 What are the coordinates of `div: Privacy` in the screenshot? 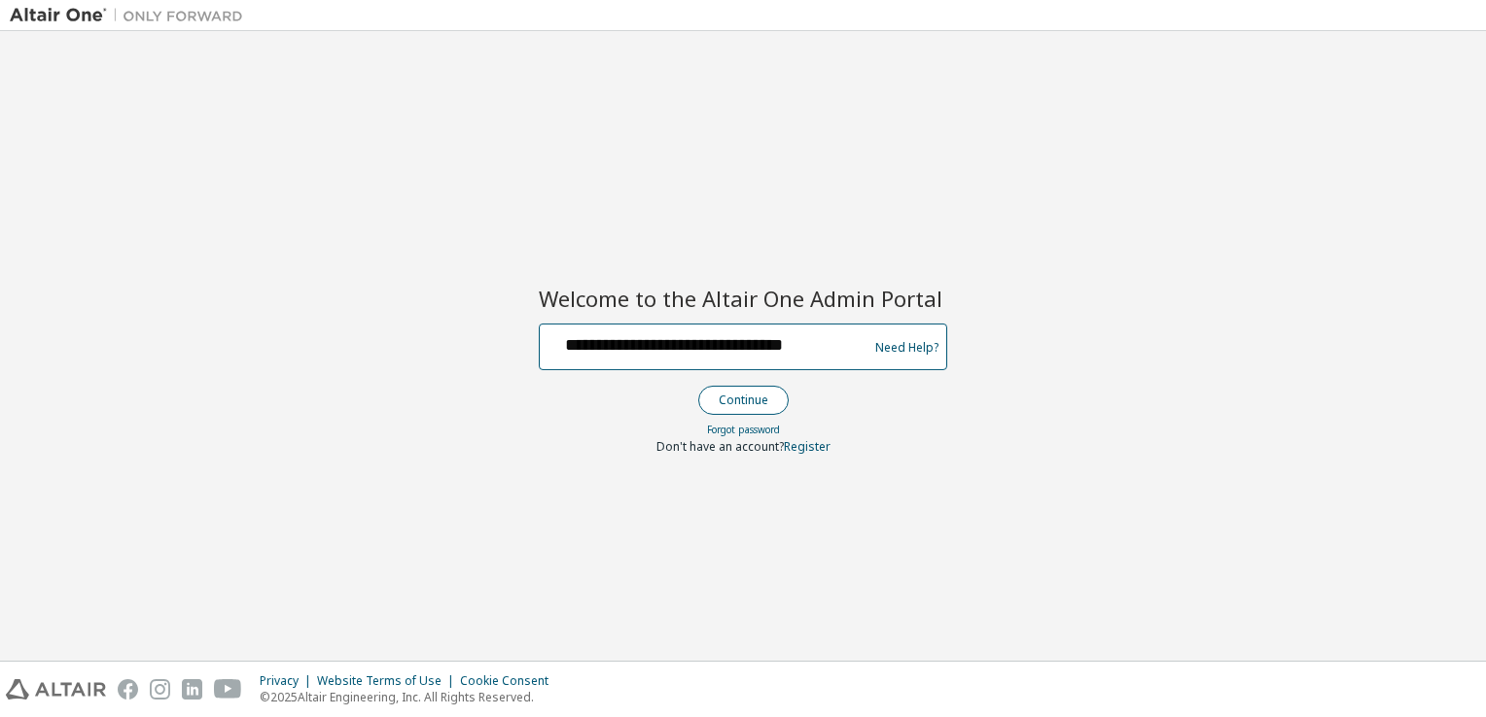 It's located at (288, 682).